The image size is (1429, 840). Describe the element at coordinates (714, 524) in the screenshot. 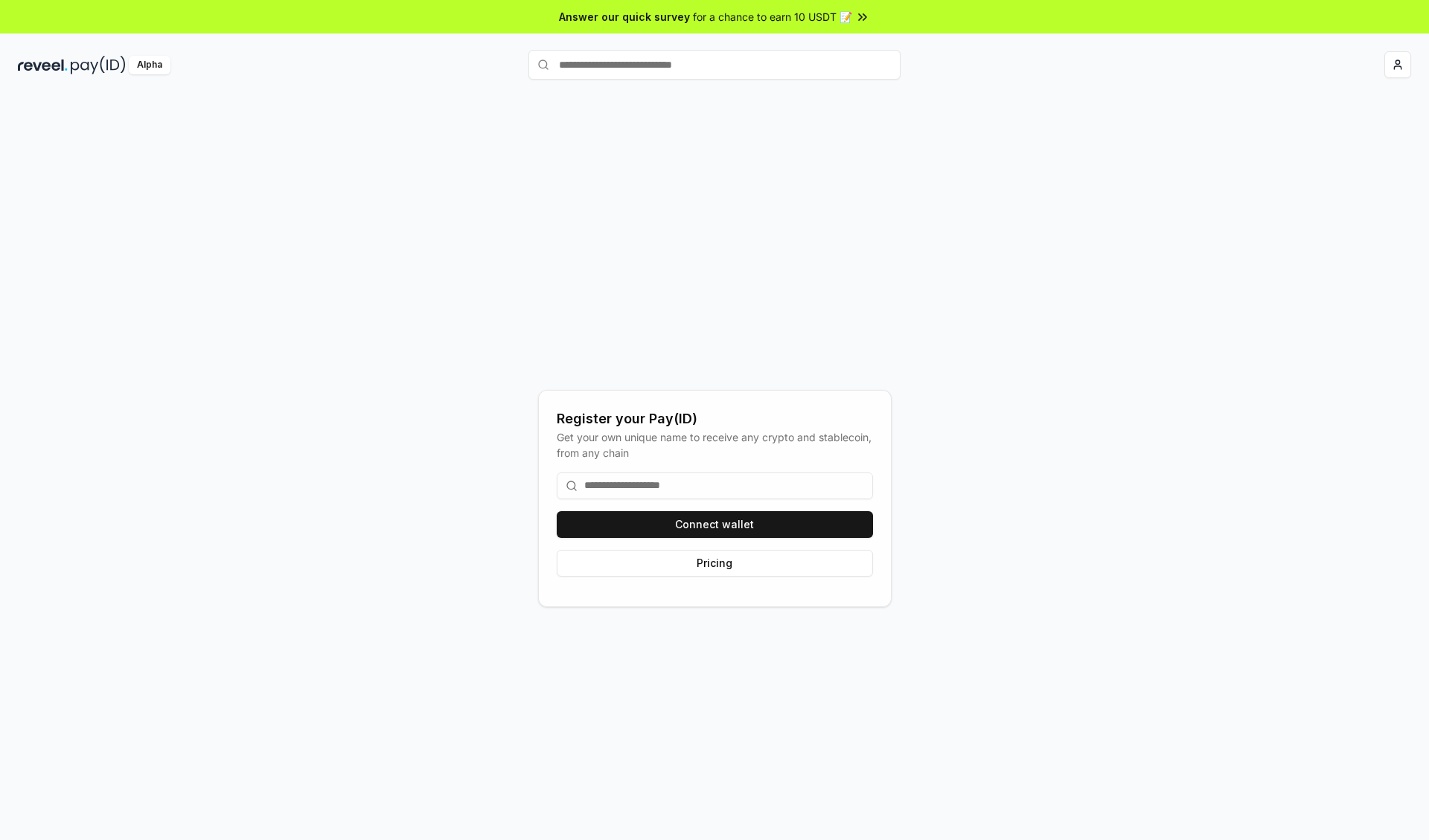

I see `button: Connect wallet` at that location.